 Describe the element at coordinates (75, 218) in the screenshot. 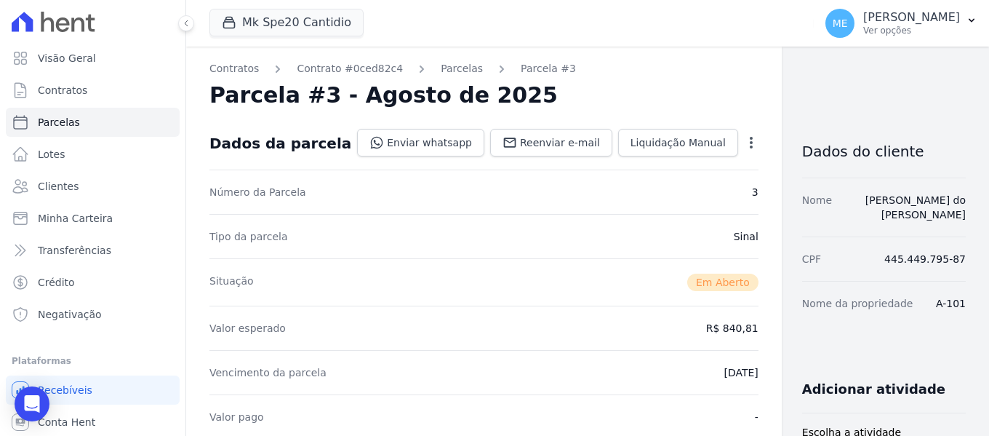

I see `span: Minha Carteira` at that location.